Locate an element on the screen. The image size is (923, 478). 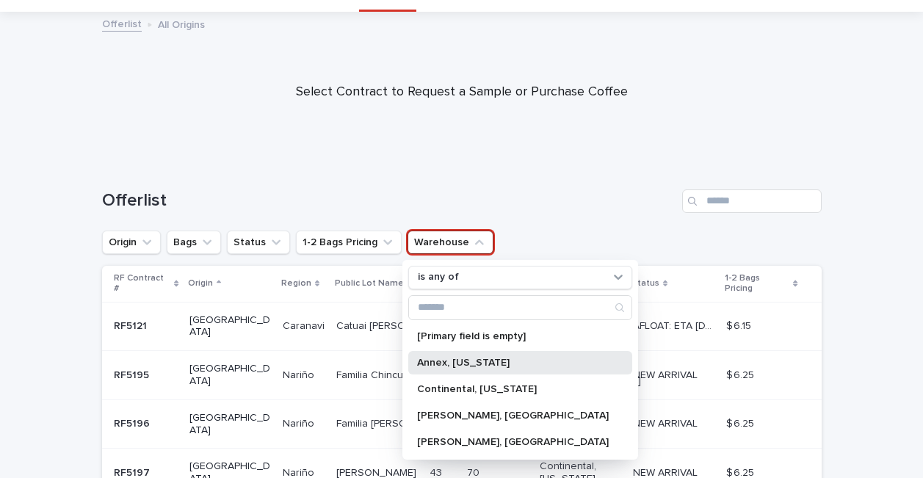
button: 1-2 Bags Pricing is located at coordinates (349, 242).